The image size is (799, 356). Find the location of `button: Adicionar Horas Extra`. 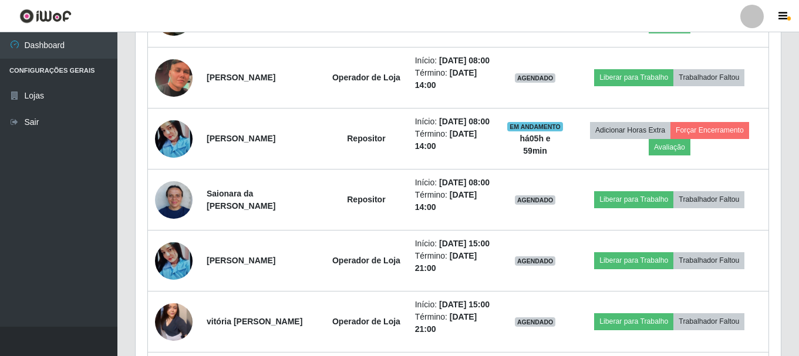

button: Adicionar Horas Extra is located at coordinates (630, 130).